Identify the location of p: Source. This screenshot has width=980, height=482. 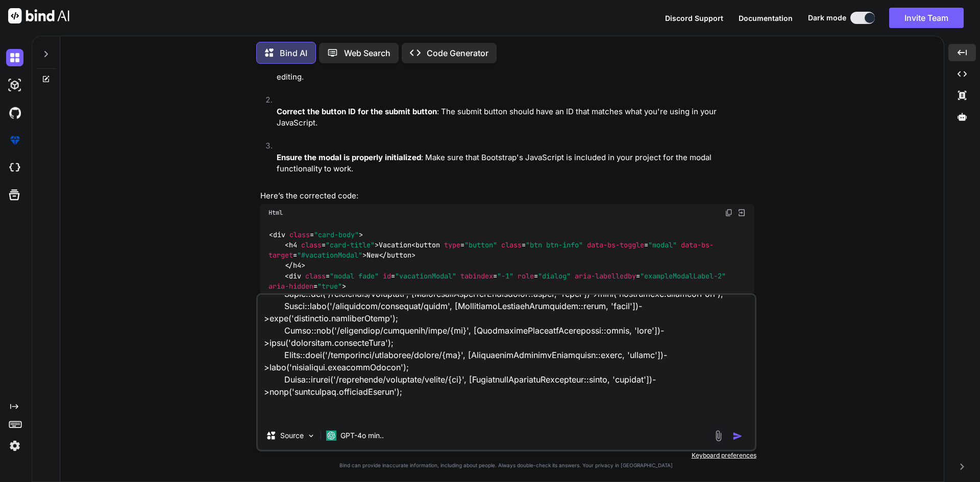
(292, 436).